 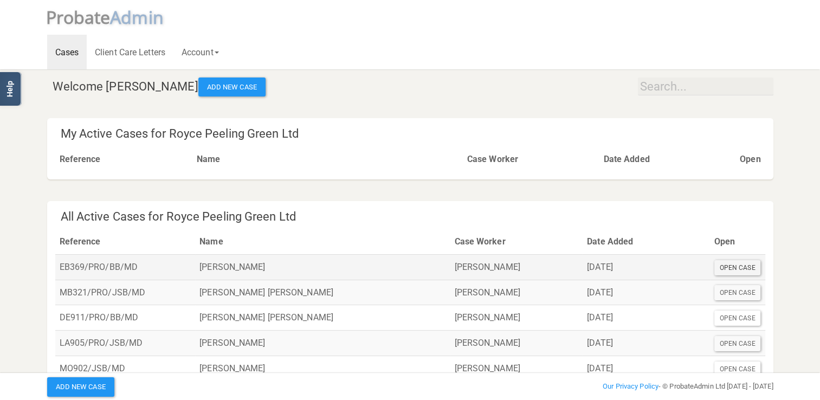 I want to click on td: DE911/PRO/BB/MD, so click(x=125, y=318).